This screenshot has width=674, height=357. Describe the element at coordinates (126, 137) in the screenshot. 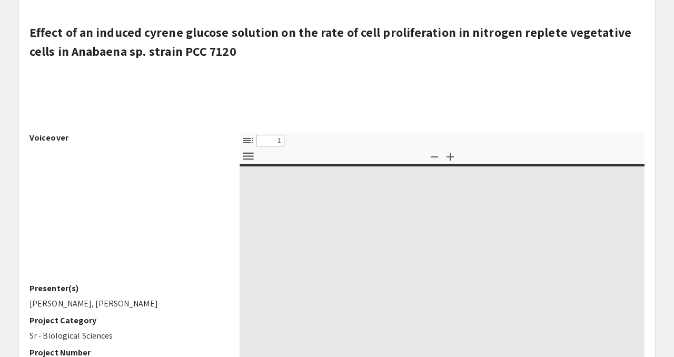

I see `h2: Voiceover` at that location.